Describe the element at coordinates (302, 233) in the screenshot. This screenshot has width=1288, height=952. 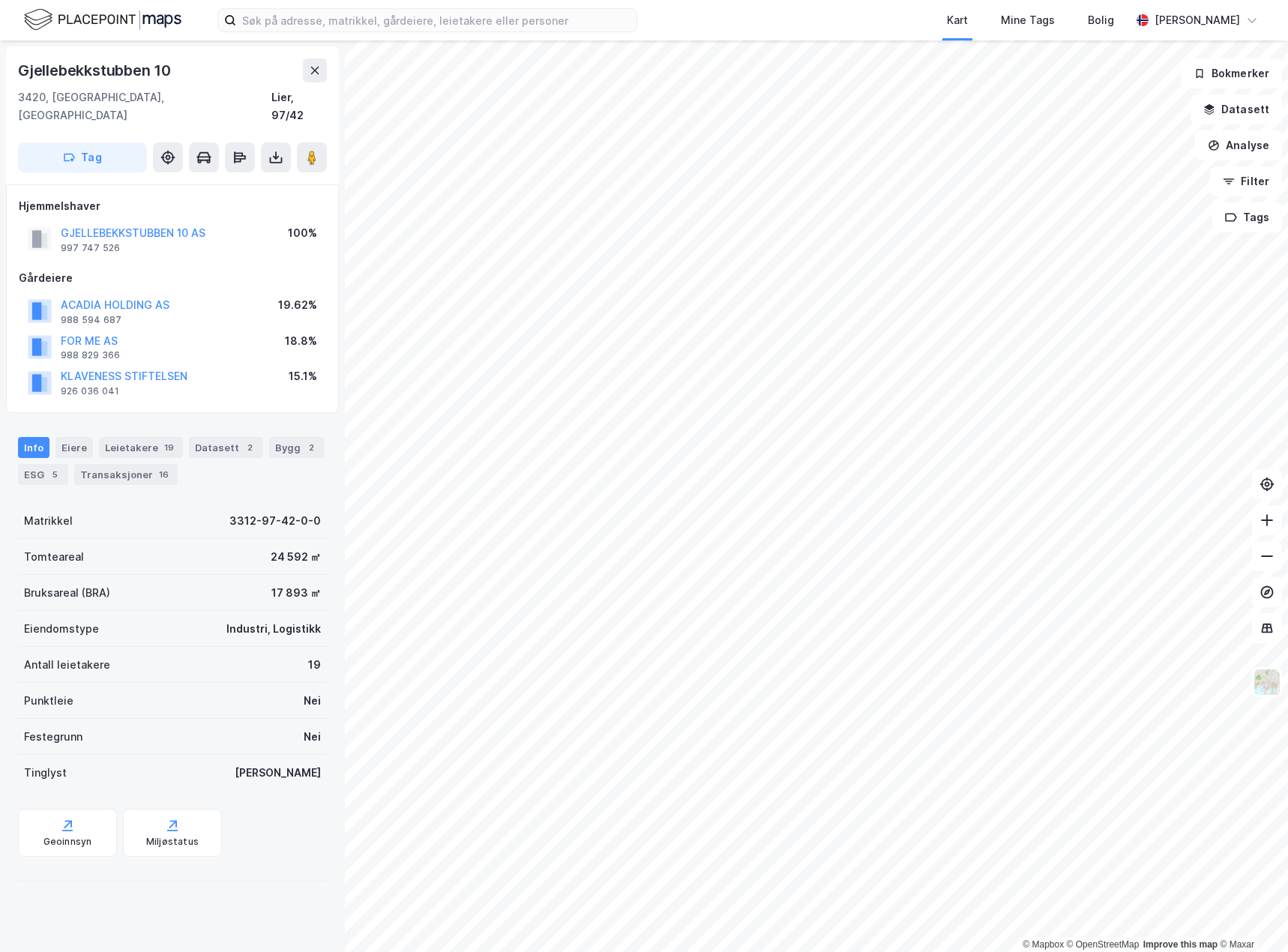
I see `div: 100%` at that location.